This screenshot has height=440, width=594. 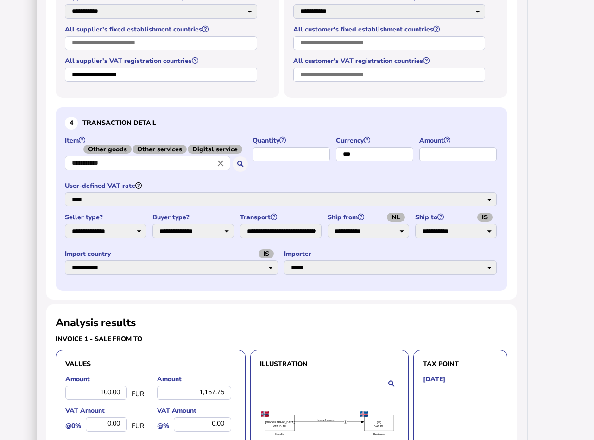 What do you see at coordinates (159, 149) in the screenshot?
I see `span: Other services` at bounding box center [159, 149].